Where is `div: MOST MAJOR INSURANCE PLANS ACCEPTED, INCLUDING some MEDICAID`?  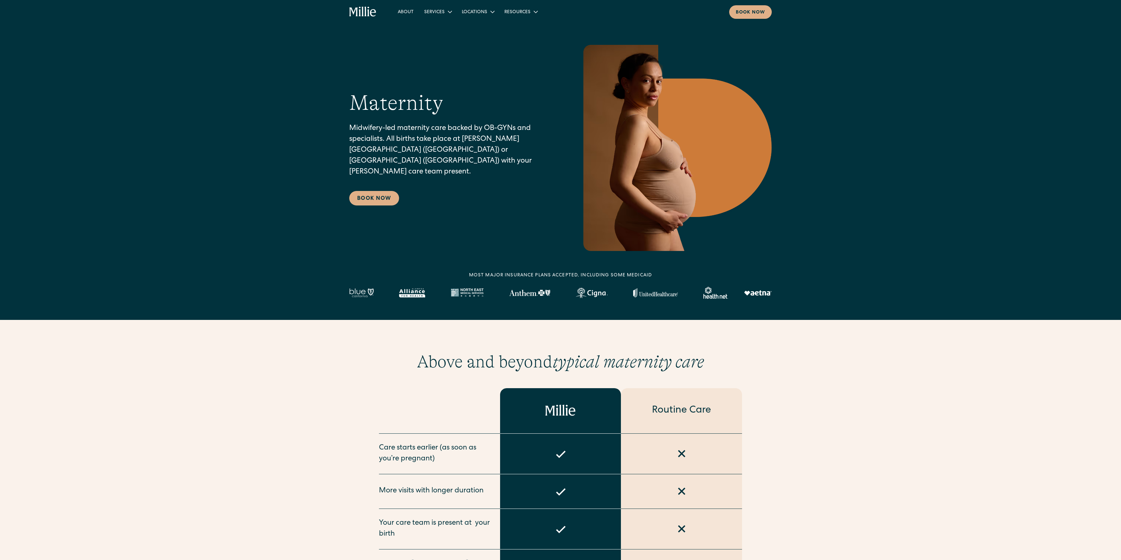 div: MOST MAJOR INSURANCE PLANS ACCEPTED, INCLUDING some MEDICAID is located at coordinates (560, 276).